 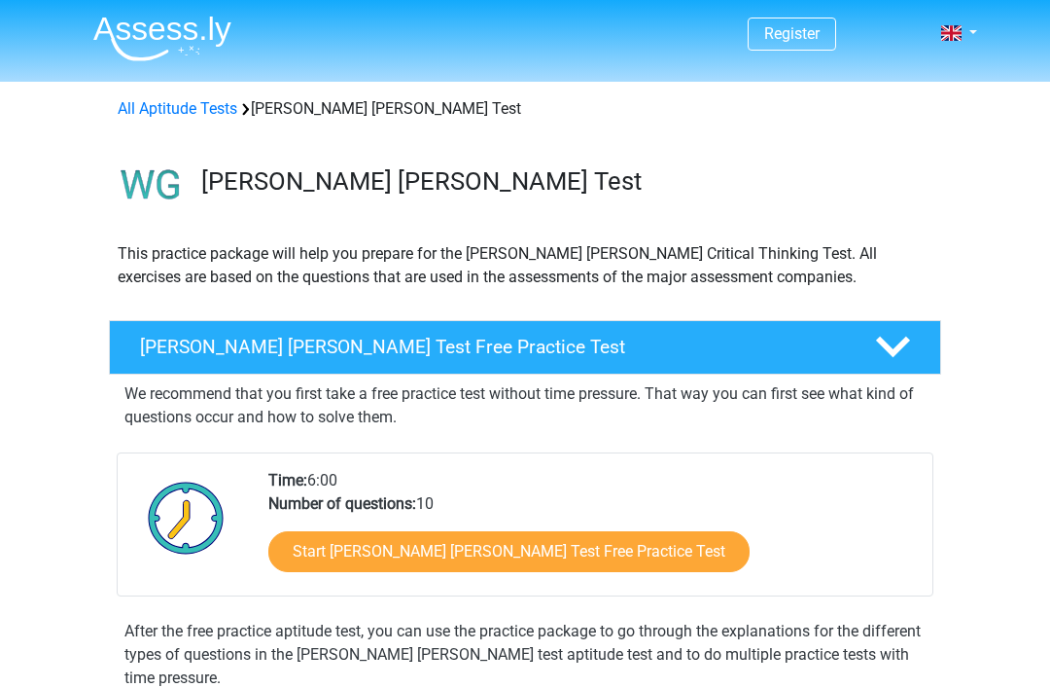 What do you see at coordinates (186, 517) in the screenshot?
I see `img: Clock` at bounding box center [186, 517].